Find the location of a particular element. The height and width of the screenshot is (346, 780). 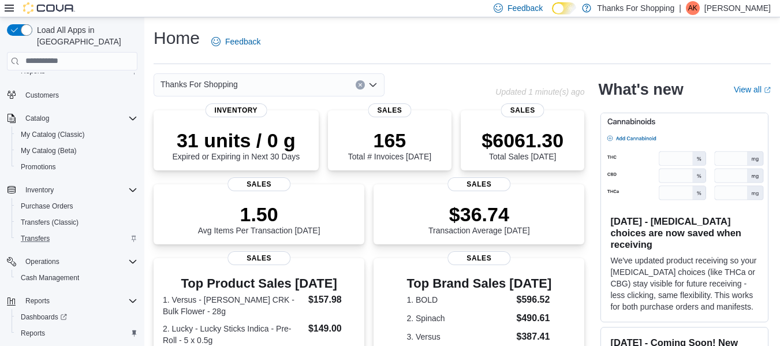

a: Promotions is located at coordinates (38, 167).